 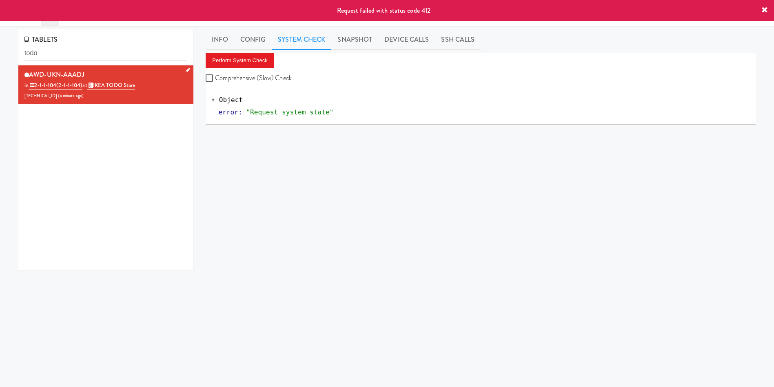 I want to click on a: System Check, so click(x=302, y=40).